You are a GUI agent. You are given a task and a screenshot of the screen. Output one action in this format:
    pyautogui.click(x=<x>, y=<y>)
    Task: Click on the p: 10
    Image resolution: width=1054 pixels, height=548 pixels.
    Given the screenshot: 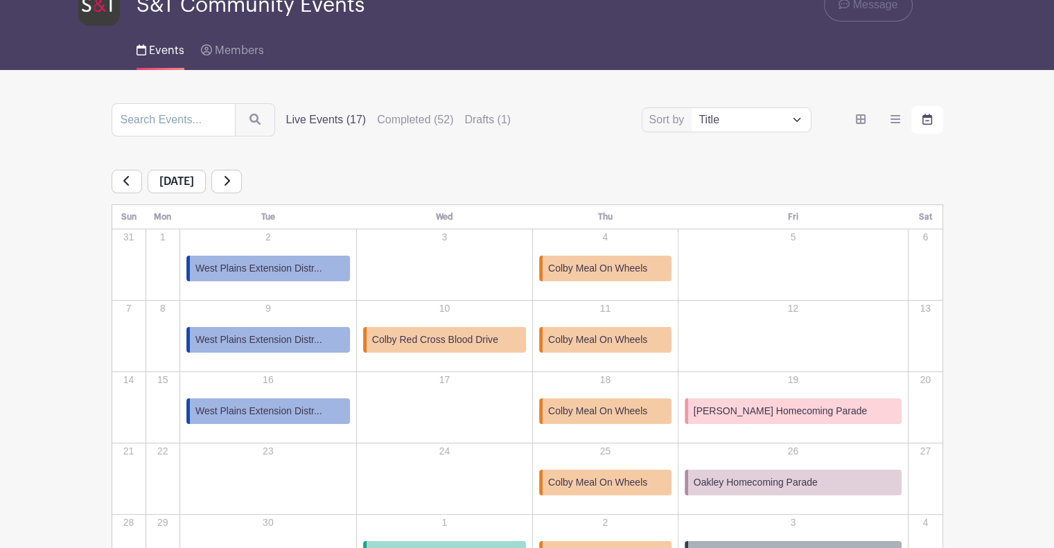 What is the action you would take?
    pyautogui.click(x=444, y=308)
    